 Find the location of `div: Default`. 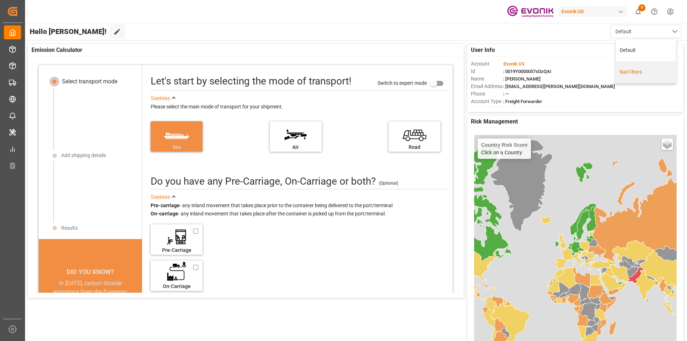

div: Default is located at coordinates (646, 50).